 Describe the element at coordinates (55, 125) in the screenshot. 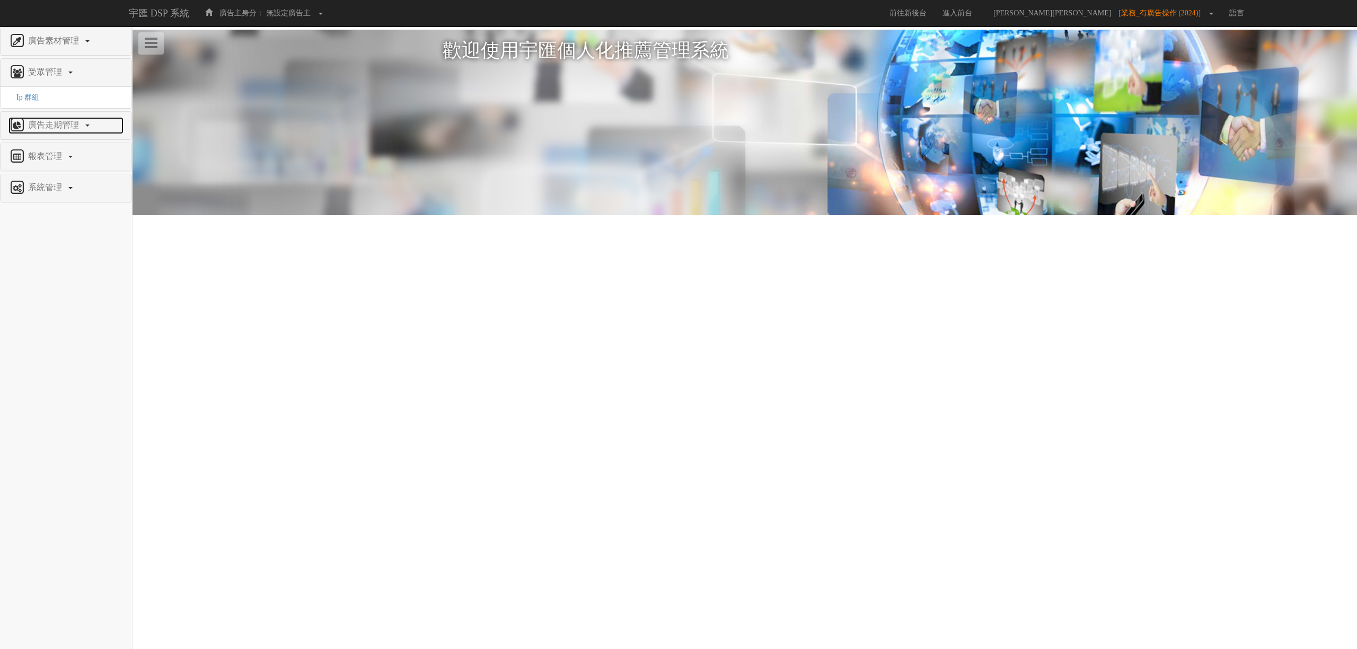

I see `span: 廣告走期管理` at that location.